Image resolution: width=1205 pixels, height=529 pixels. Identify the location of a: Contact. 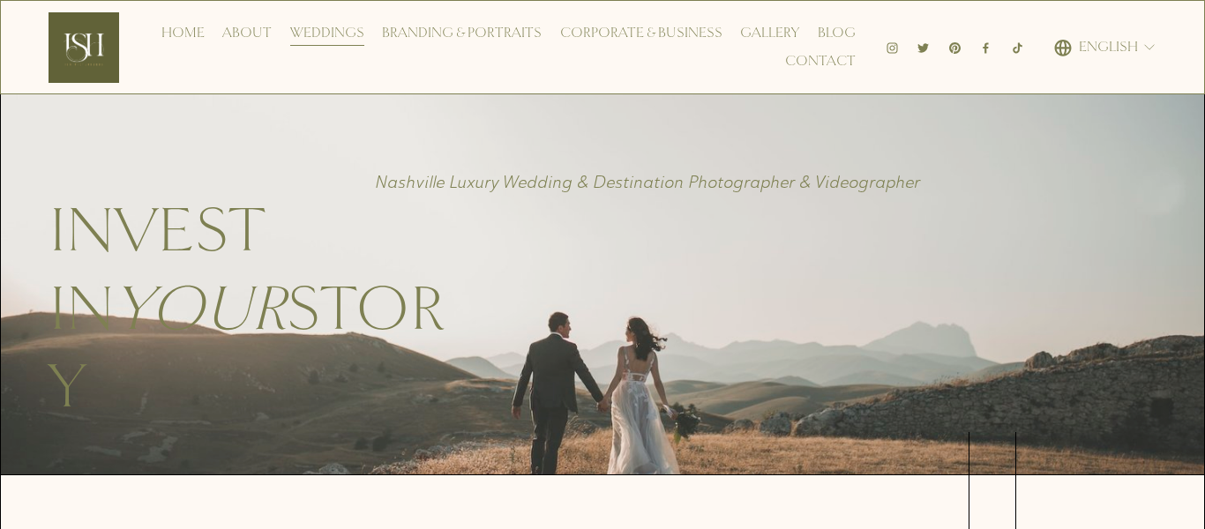
(821, 62).